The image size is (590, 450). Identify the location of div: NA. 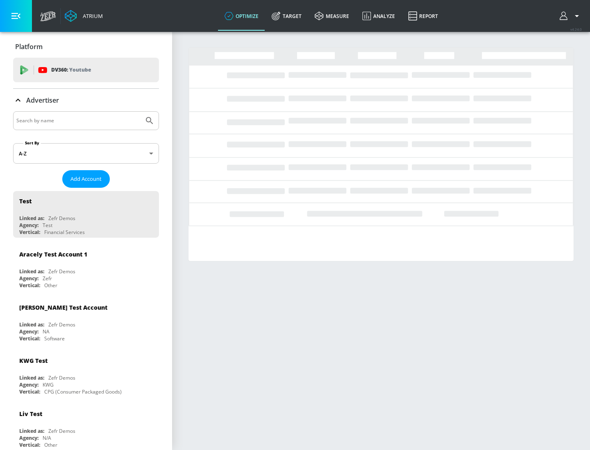
(46, 332).